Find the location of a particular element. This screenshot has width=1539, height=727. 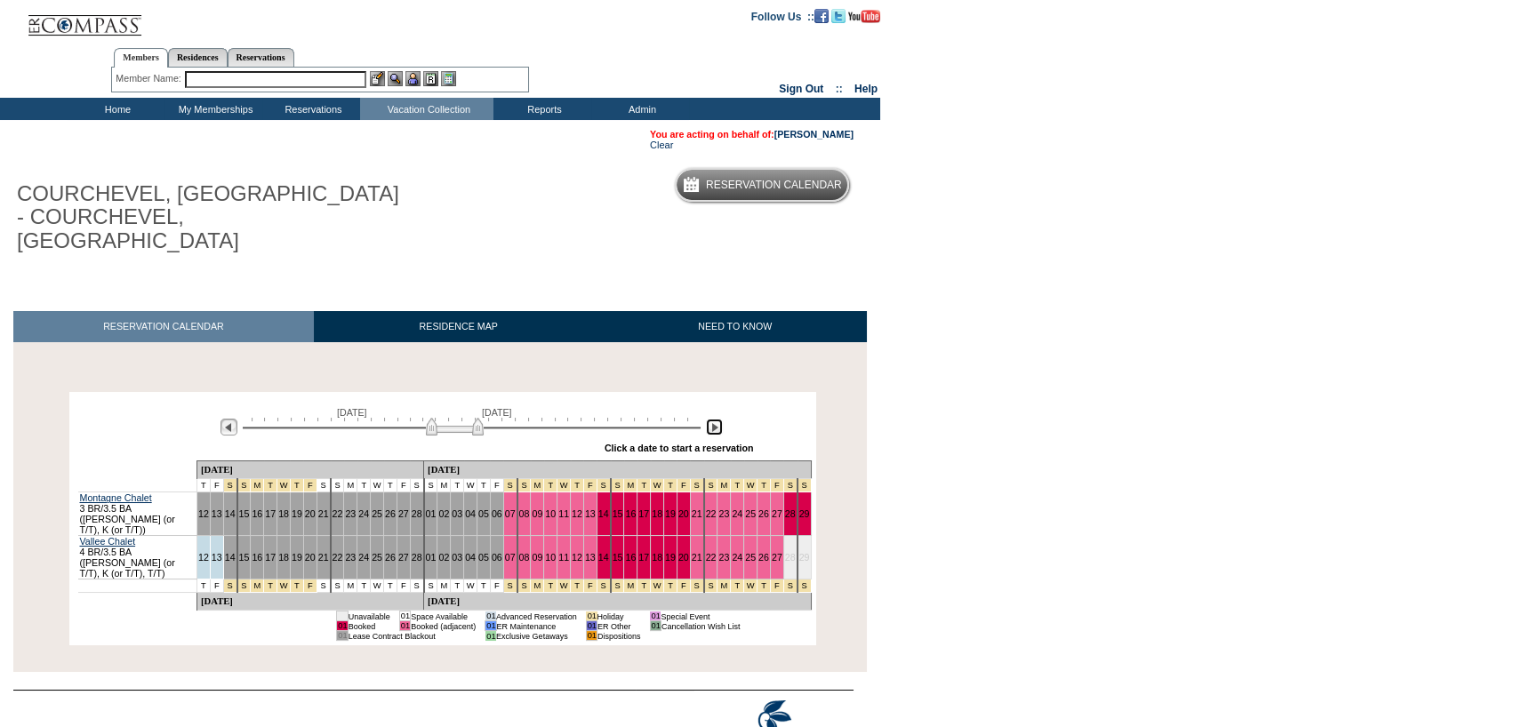

a: 05 is located at coordinates (484, 557).